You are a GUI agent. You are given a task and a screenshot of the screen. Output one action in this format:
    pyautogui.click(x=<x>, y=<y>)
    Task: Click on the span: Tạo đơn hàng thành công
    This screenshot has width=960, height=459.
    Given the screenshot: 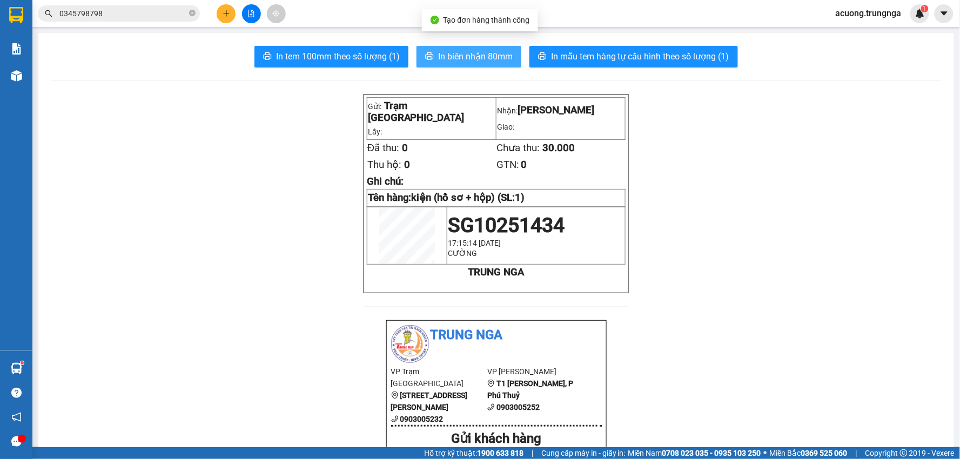 What is the action you would take?
    pyautogui.click(x=487, y=20)
    